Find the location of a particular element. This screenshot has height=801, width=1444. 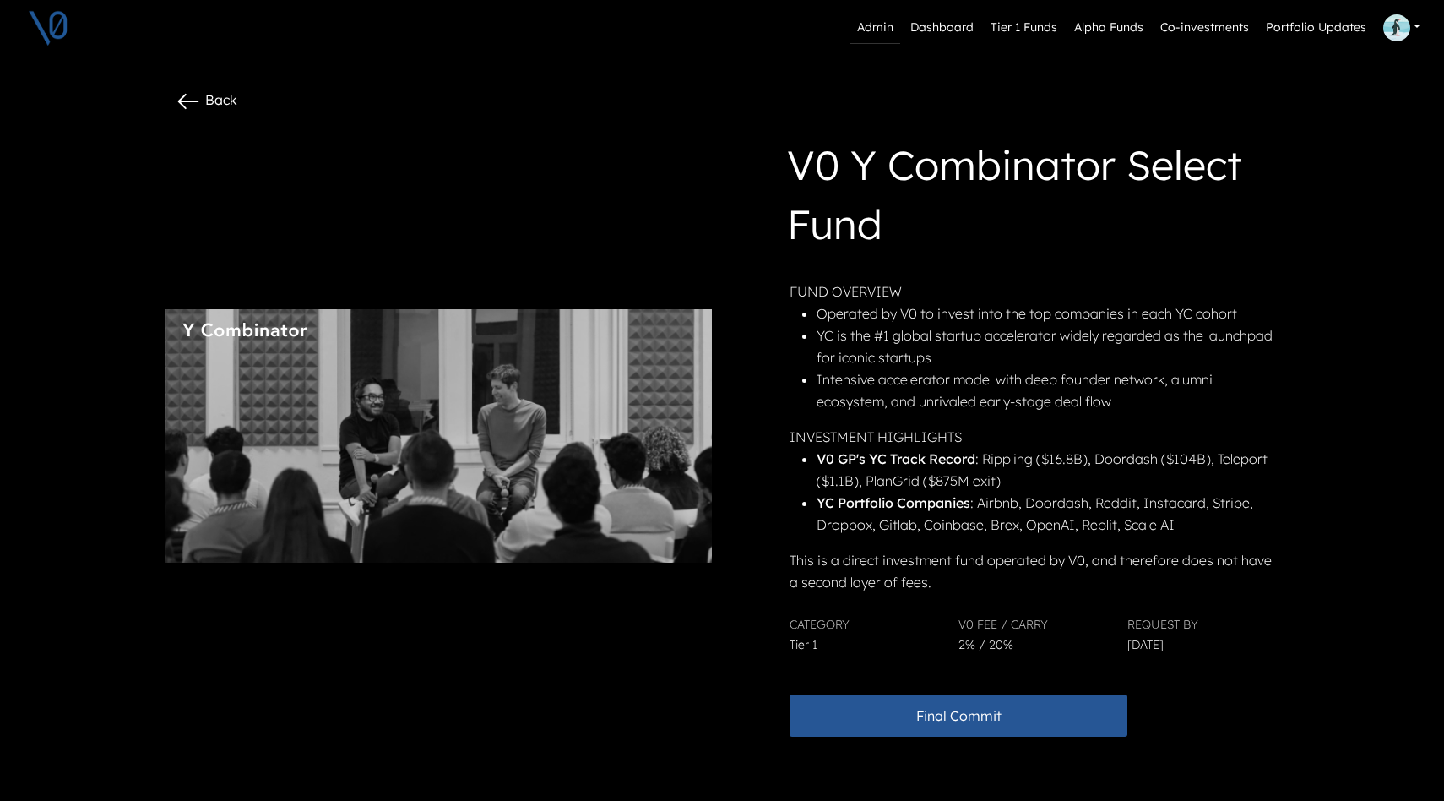

a: Portfolio Updates is located at coordinates (1316, 28).